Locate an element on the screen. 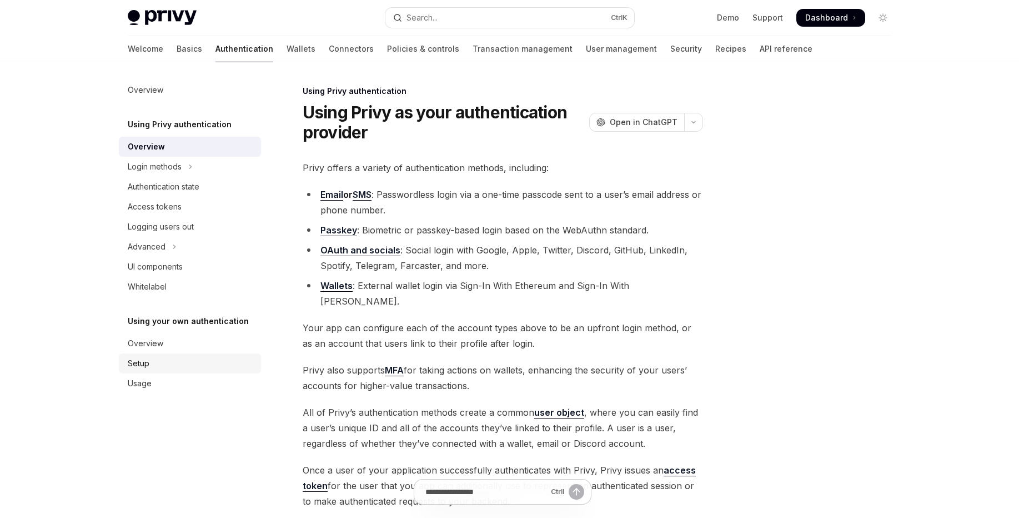  div: Access tokens is located at coordinates (154, 207).